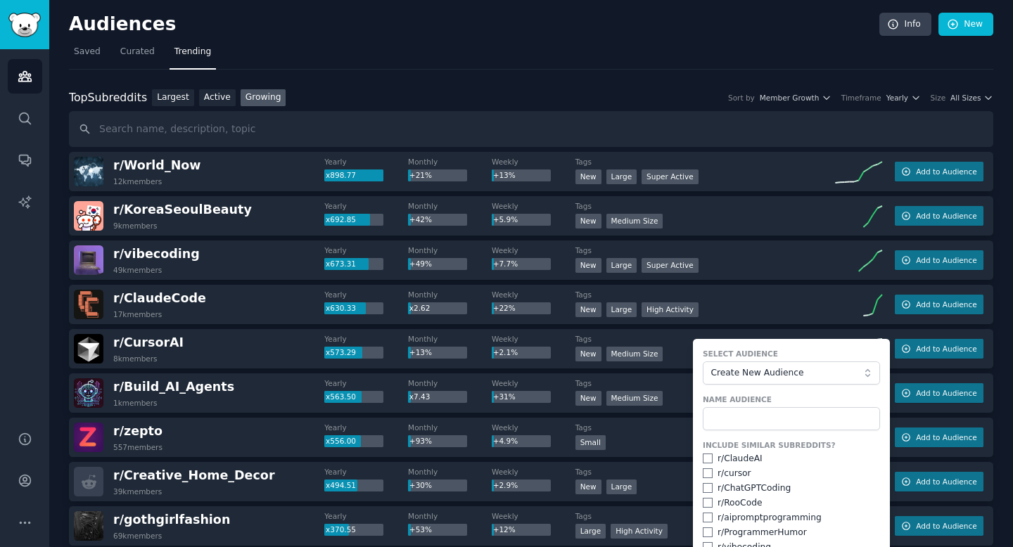  What do you see at coordinates (160, 298) in the screenshot?
I see `span: r/ ClaudeCode` at bounding box center [160, 298].